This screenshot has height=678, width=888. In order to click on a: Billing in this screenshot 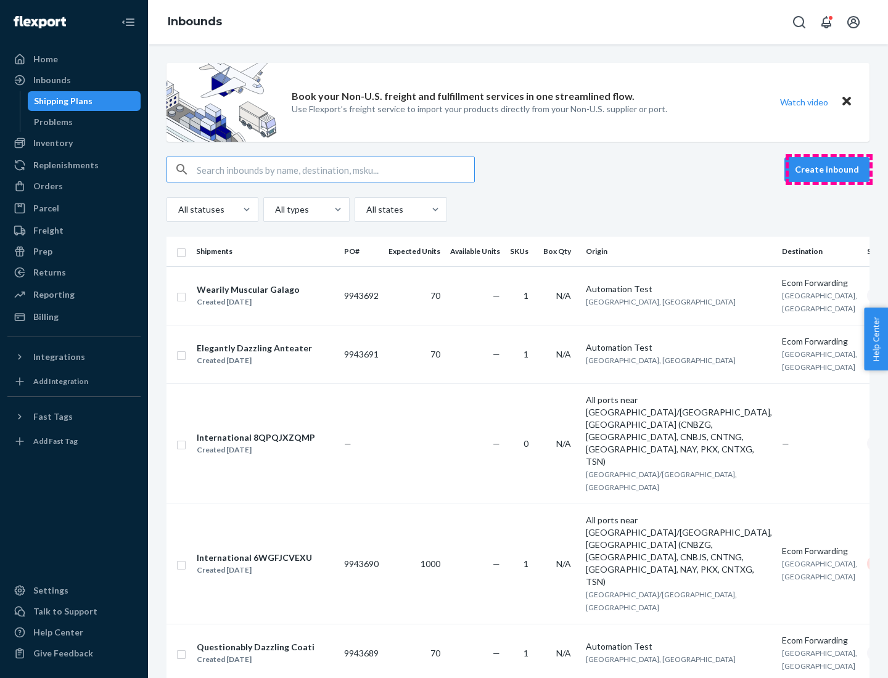, I will do `click(74, 317)`.